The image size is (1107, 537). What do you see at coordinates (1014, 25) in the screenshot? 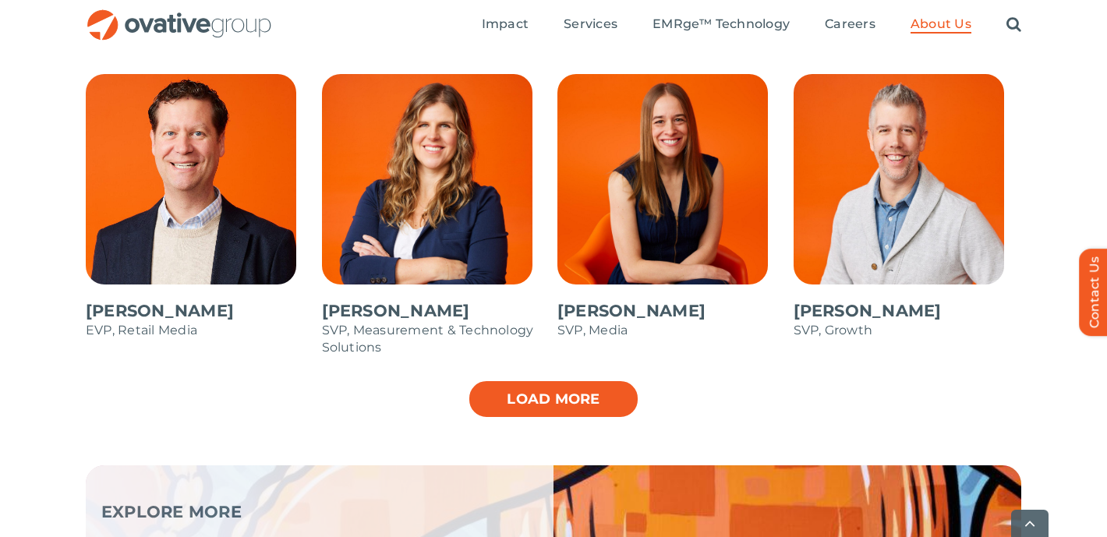
I see `a: Search` at bounding box center [1014, 25].